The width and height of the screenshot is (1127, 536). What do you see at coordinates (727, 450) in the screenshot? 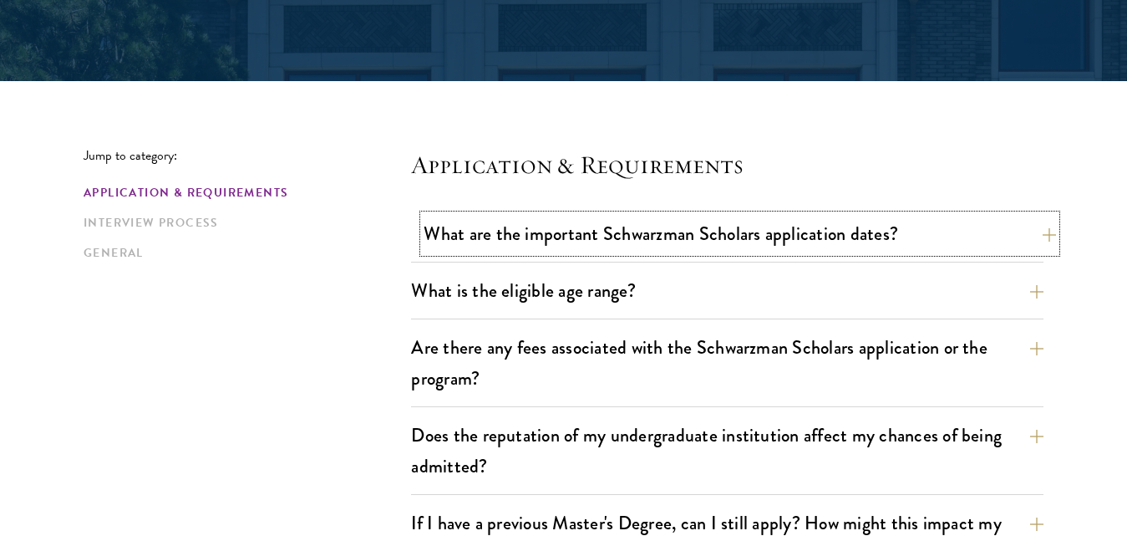
I see `button: Does the reputation of my undergraduate institution affect my chances of being admitted?` at bounding box center [727, 450].